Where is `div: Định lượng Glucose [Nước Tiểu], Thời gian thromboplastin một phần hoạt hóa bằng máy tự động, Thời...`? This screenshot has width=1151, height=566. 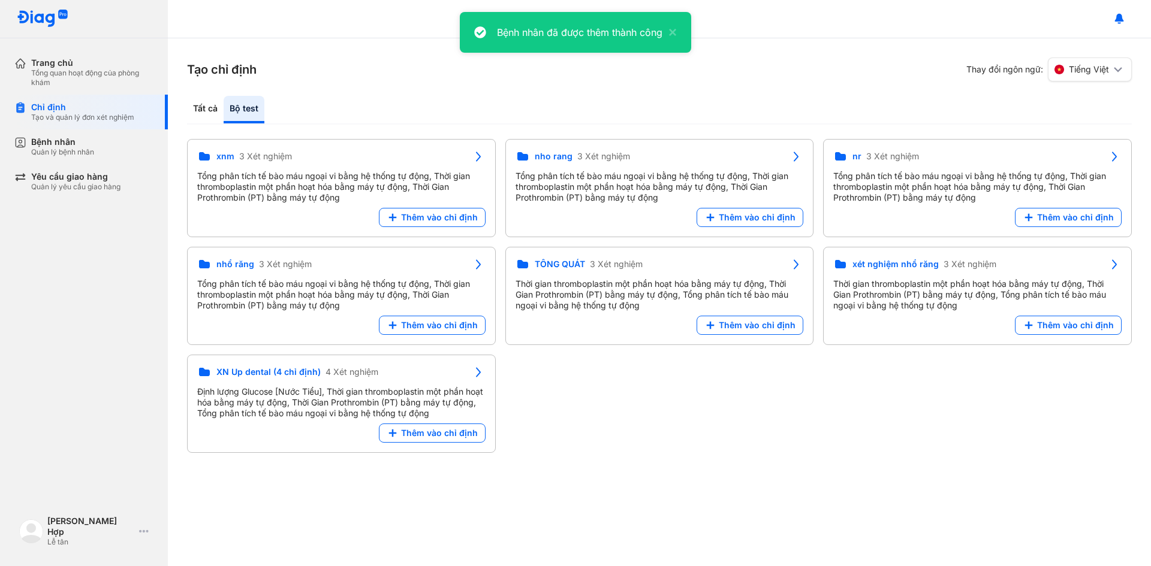
div: Định lượng Glucose [Nước Tiểu], Thời gian thromboplastin một phần hoạt hóa bằng máy tự động, Thời... is located at coordinates (341, 403).